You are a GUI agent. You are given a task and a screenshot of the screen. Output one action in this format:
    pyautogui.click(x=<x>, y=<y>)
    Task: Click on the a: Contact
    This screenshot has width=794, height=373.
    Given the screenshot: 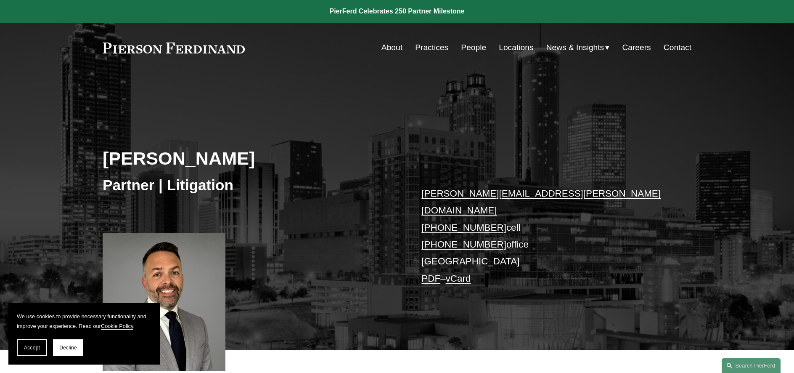 What is the action you would take?
    pyautogui.click(x=678, y=48)
    